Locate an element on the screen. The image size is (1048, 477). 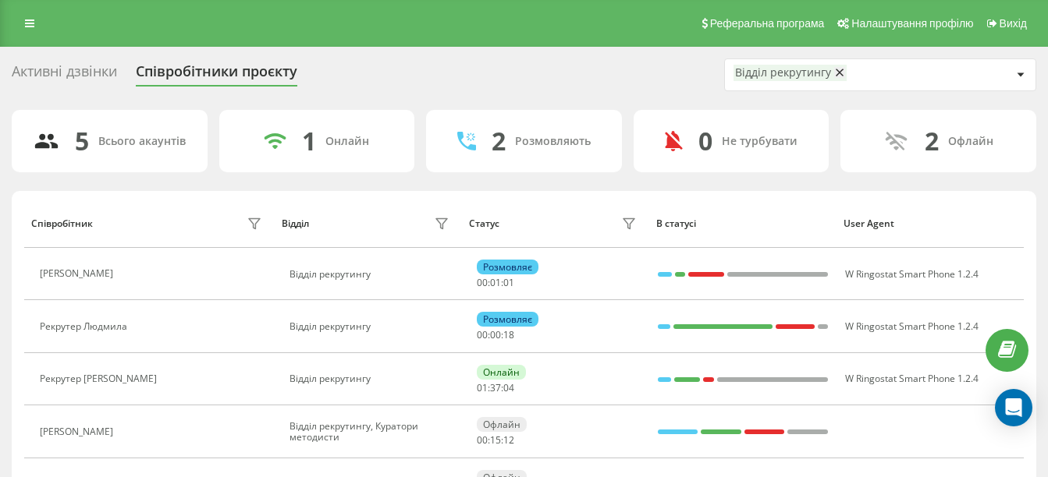
span: 15 is located at coordinates (495, 440).